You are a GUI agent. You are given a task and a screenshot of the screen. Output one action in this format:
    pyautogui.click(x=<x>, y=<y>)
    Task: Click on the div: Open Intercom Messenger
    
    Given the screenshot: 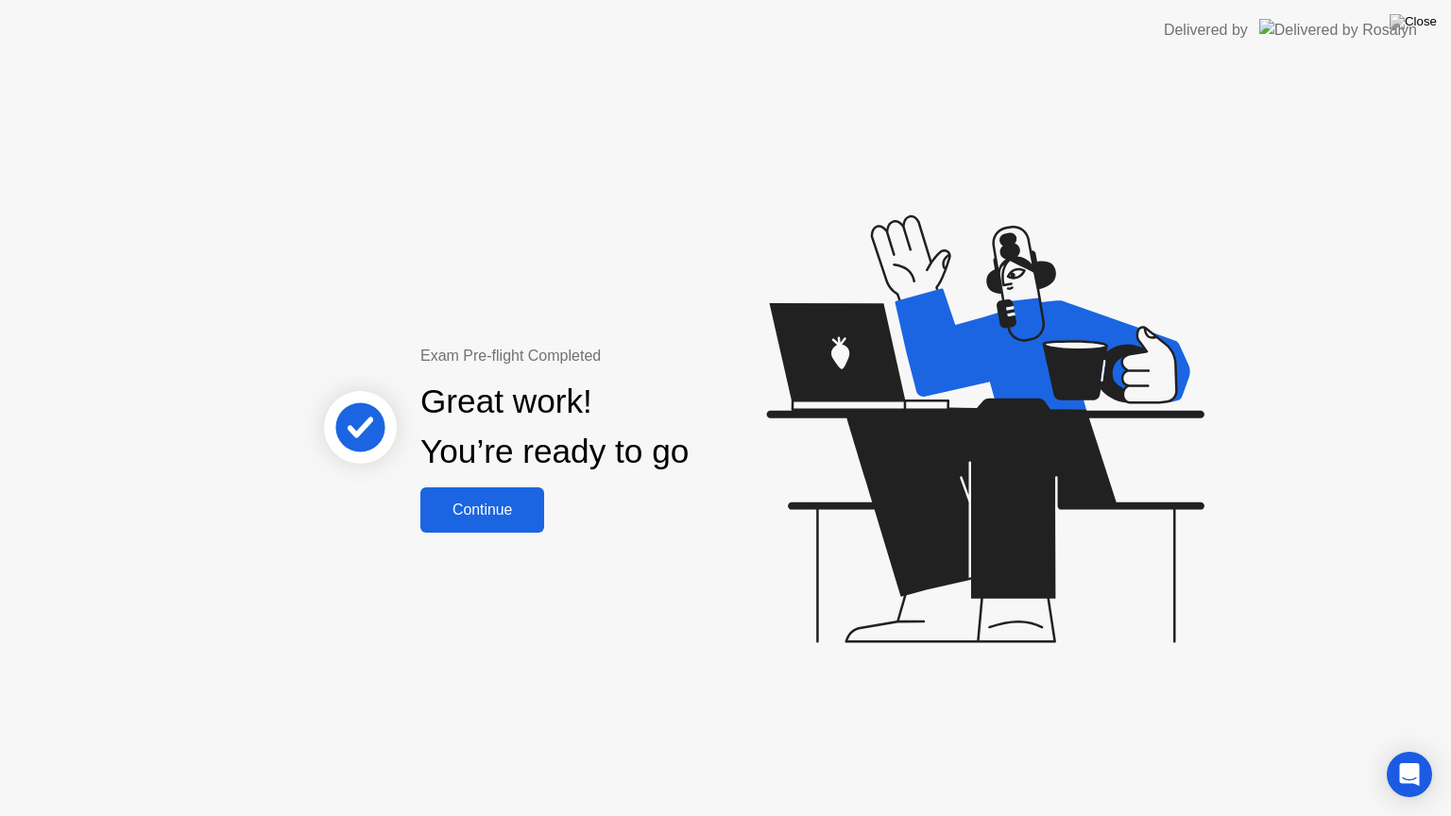 What is the action you would take?
    pyautogui.click(x=1409, y=775)
    